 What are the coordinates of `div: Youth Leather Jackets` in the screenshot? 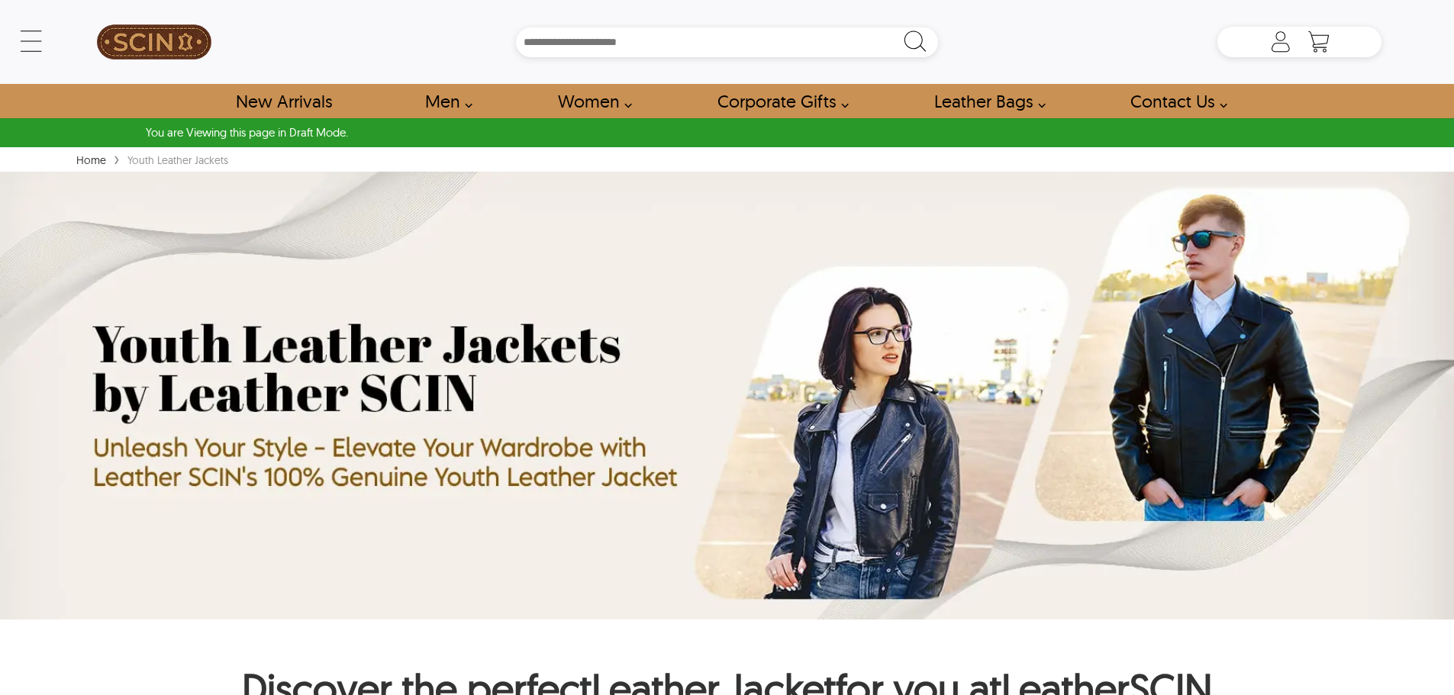 It's located at (178, 160).